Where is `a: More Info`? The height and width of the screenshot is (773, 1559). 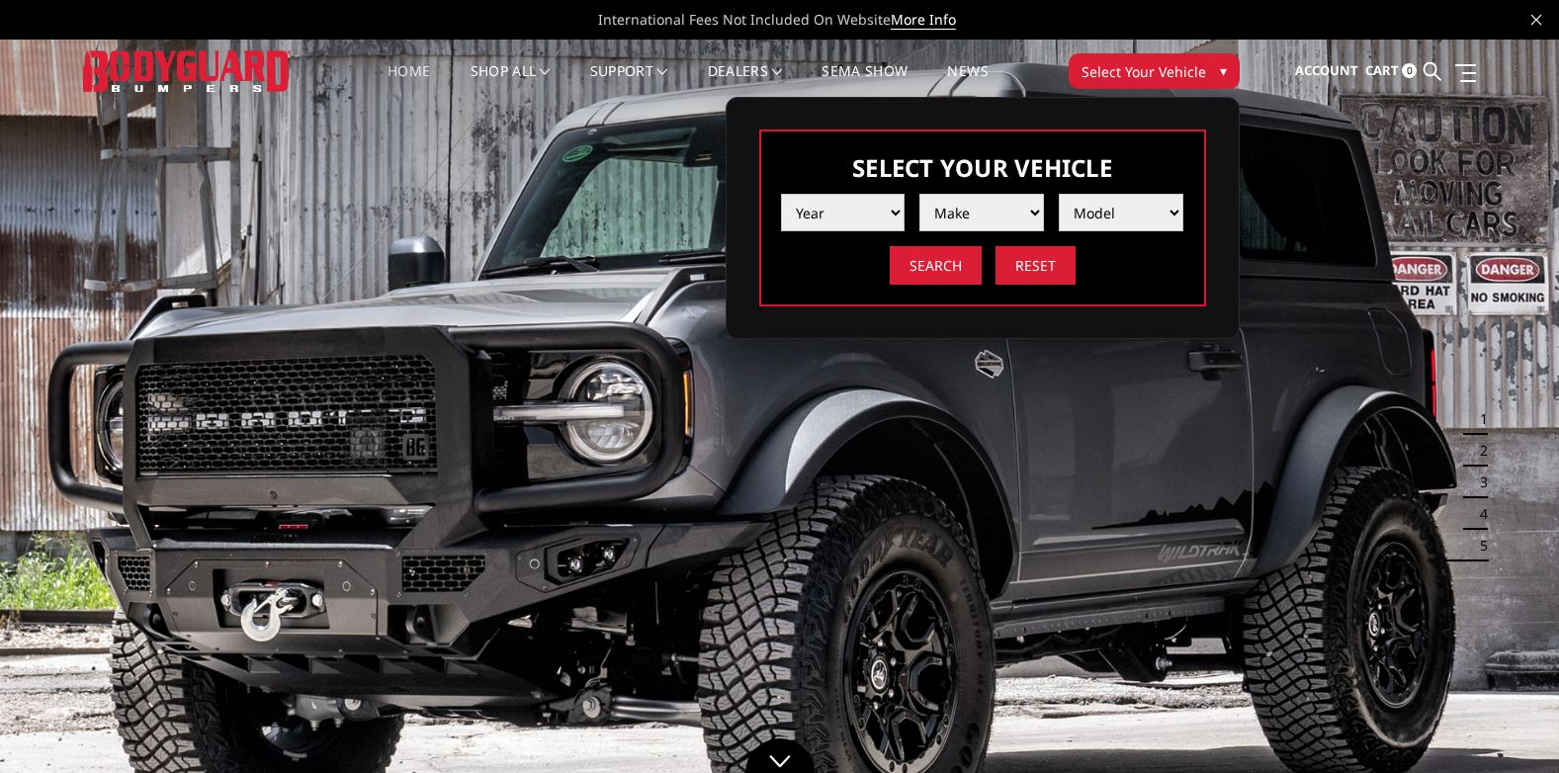
a: More Info is located at coordinates (923, 20).